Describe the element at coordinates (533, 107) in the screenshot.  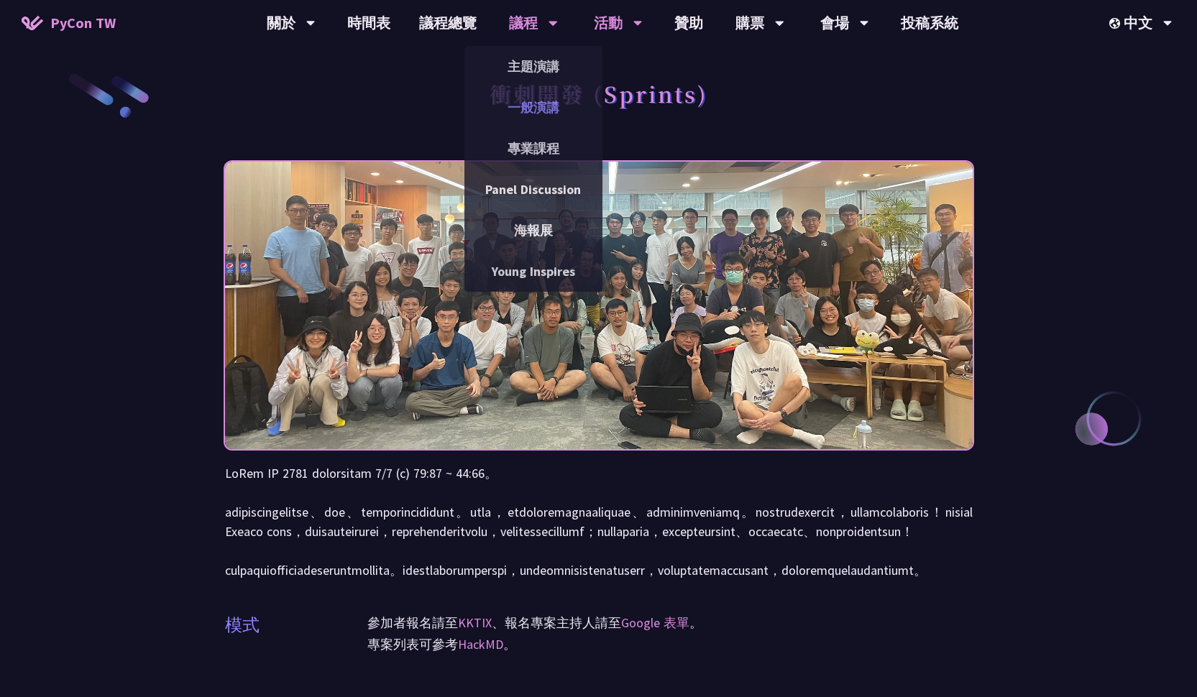
I see `a: 一般演講` at that location.